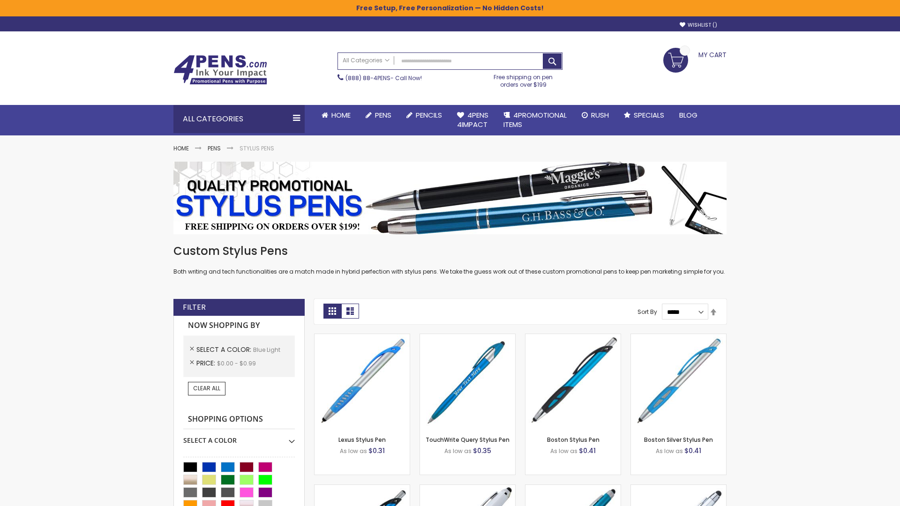 The height and width of the screenshot is (506, 900). Describe the element at coordinates (573, 382) in the screenshot. I see `img: Boston Stylus Pen-Blue - Light` at that location.